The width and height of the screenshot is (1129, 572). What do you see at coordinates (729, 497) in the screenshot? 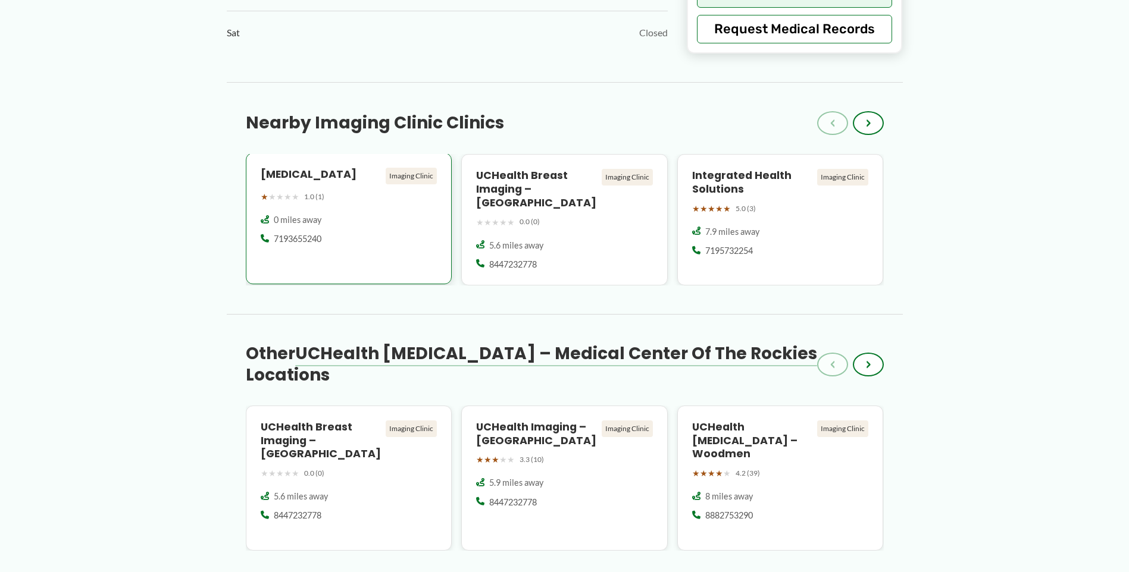
I see `span: 8 miles away` at bounding box center [729, 497].